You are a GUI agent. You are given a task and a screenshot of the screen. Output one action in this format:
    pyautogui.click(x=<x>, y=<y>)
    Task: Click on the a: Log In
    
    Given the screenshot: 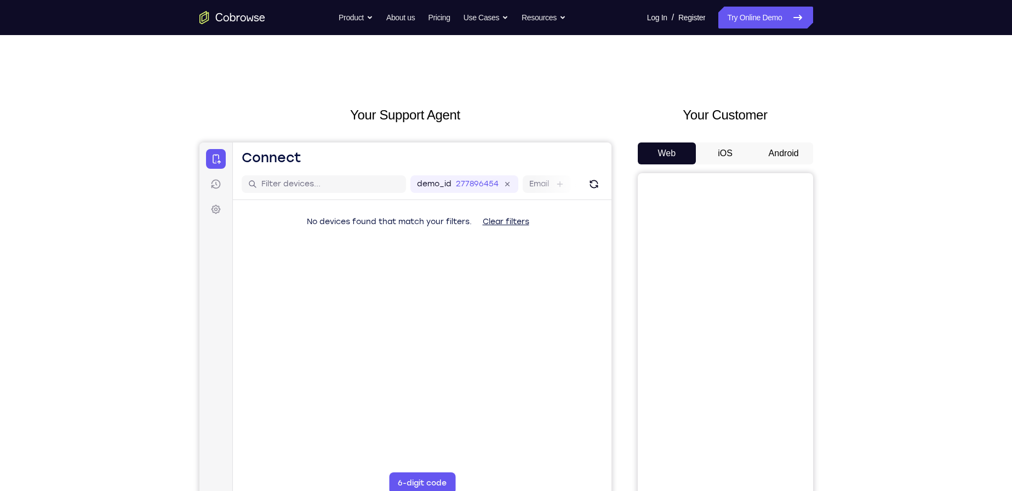 What is the action you would take?
    pyautogui.click(x=657, y=18)
    